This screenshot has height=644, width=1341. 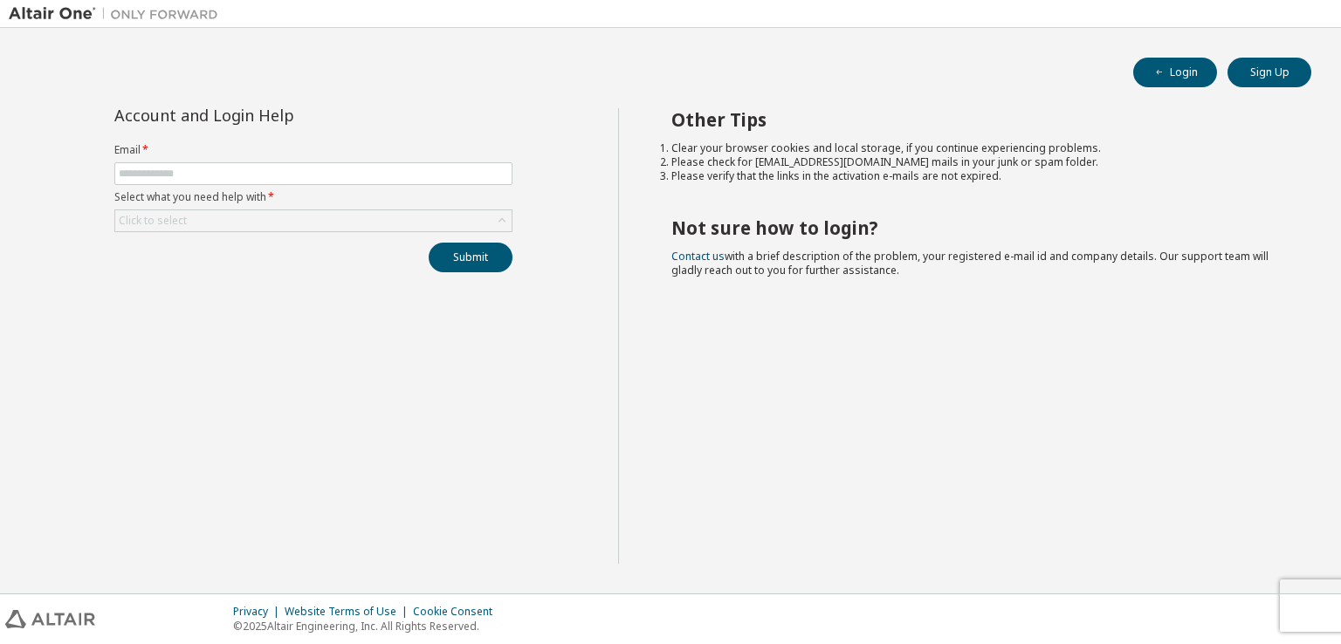 I want to click on button: Login, so click(x=1175, y=72).